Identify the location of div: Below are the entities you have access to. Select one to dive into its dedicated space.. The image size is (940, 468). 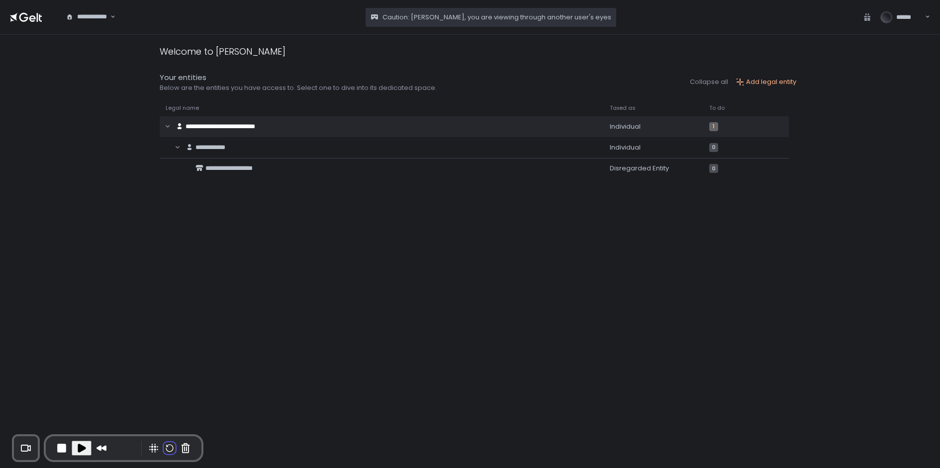
(298, 88).